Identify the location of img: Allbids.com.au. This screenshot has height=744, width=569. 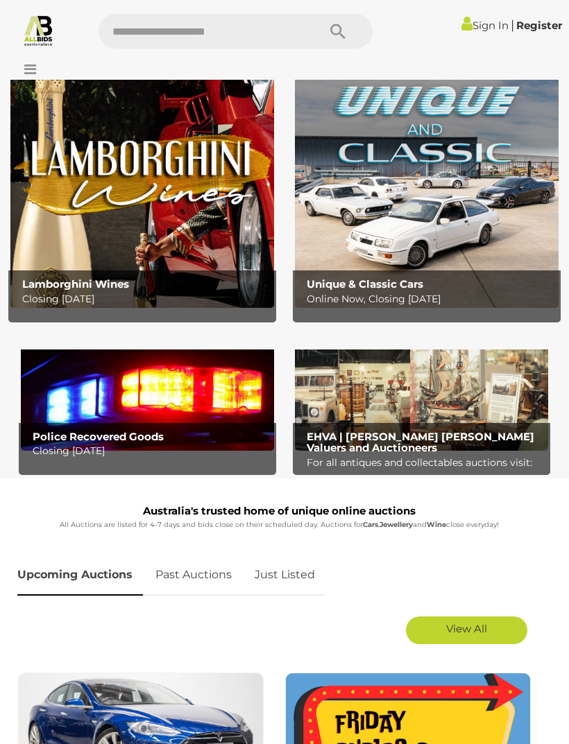
(38, 30).